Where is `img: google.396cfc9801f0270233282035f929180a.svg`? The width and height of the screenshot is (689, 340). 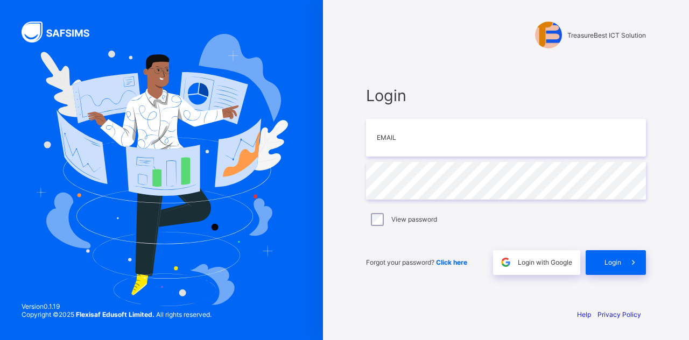
img: google.396cfc9801f0270233282035f929180a.svg is located at coordinates (505, 262).